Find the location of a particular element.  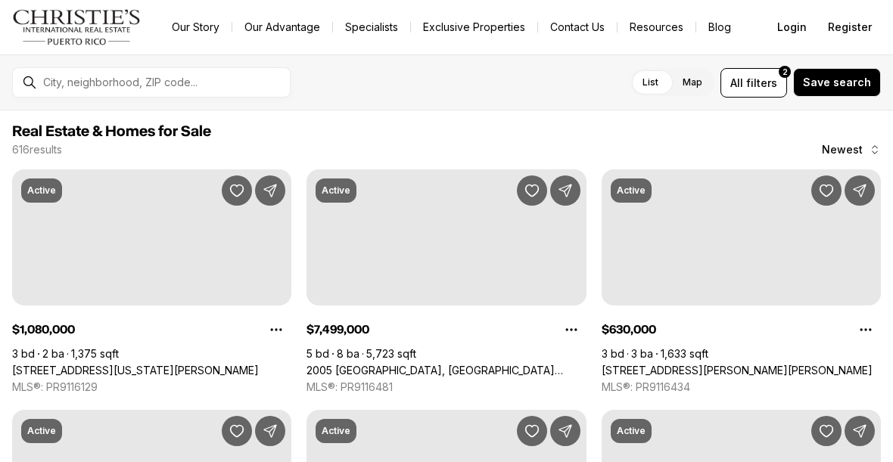

button: Save Property: 2005 CALLE ESPANA is located at coordinates (532, 191).